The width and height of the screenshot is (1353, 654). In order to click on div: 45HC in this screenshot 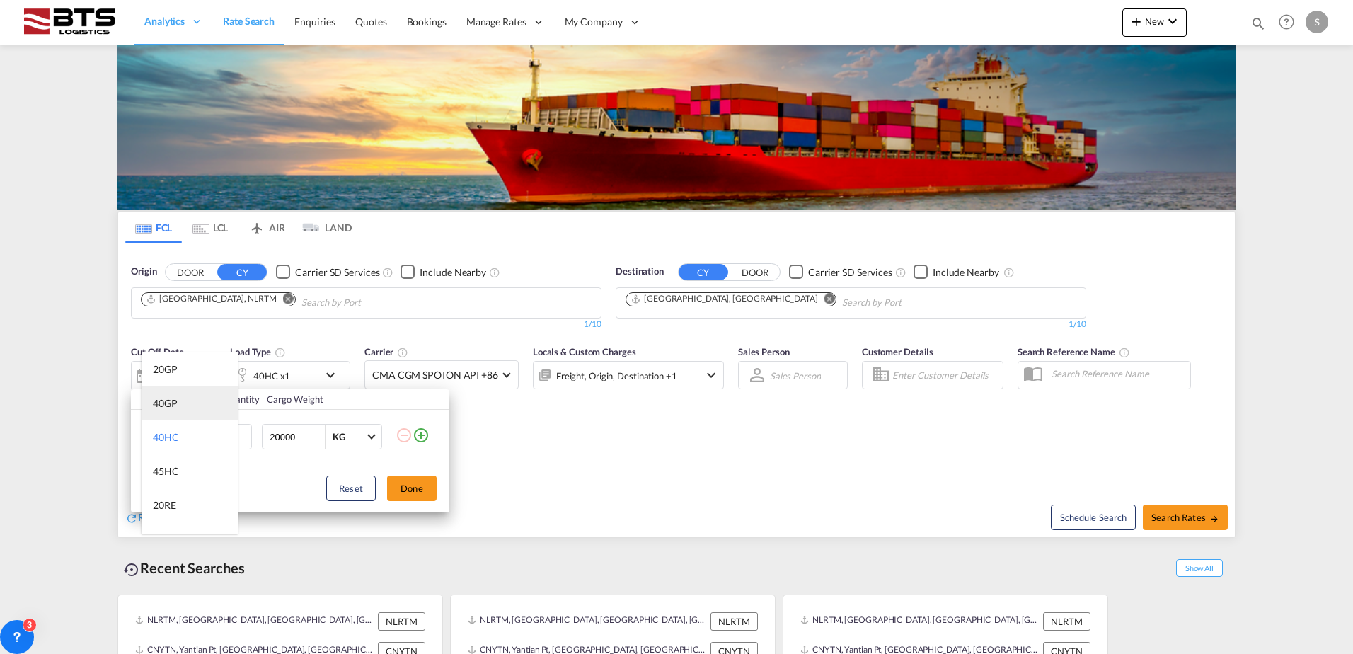, I will do `click(166, 471)`.